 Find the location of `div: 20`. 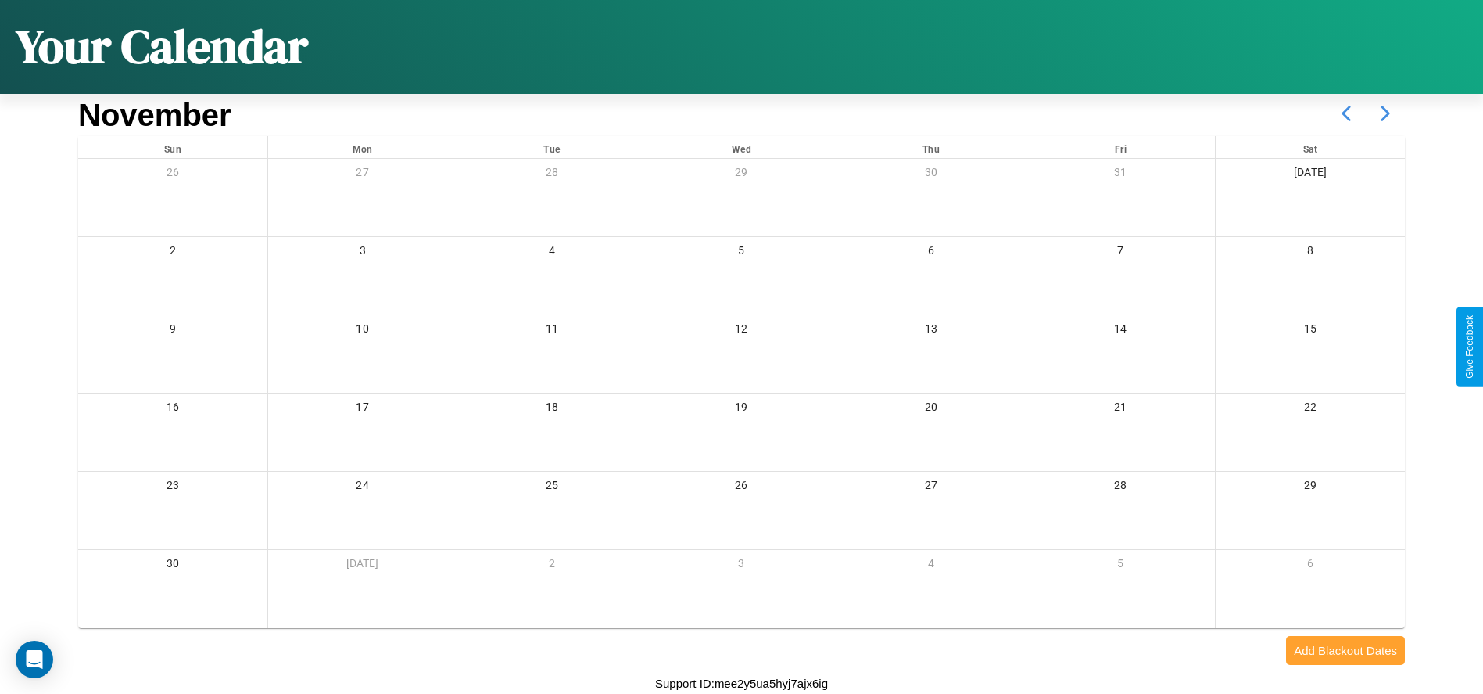

div: 20 is located at coordinates (930, 409).